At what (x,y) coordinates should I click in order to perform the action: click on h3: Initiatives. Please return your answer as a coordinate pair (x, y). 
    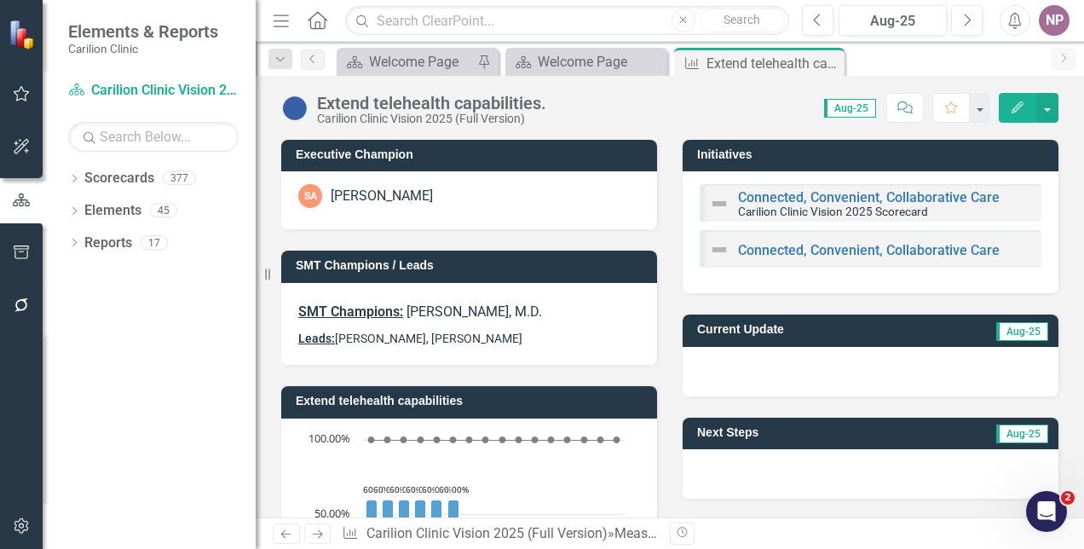
    Looking at the image, I should click on (873, 154).